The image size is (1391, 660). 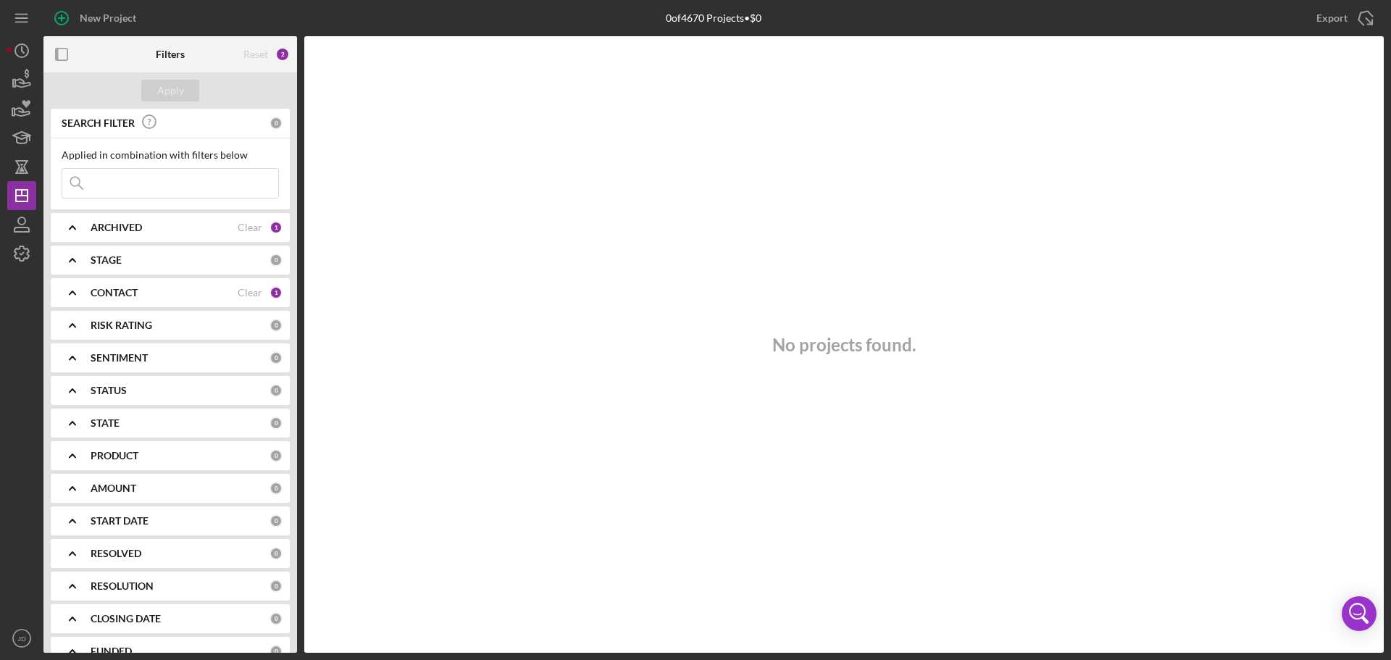 What do you see at coordinates (116, 227) in the screenshot?
I see `b: ARCHIVED` at bounding box center [116, 227].